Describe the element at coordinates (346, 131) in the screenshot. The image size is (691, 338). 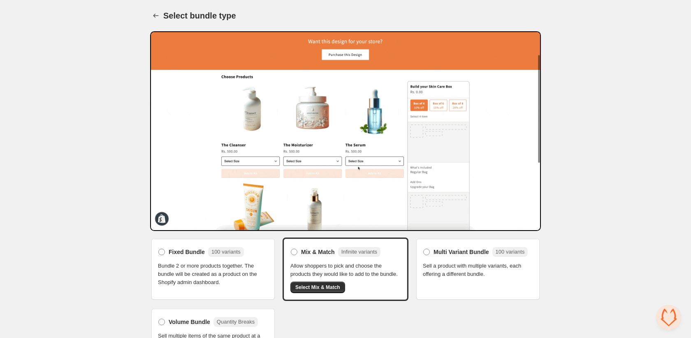
I see `img: Bundle Preview` at that location.